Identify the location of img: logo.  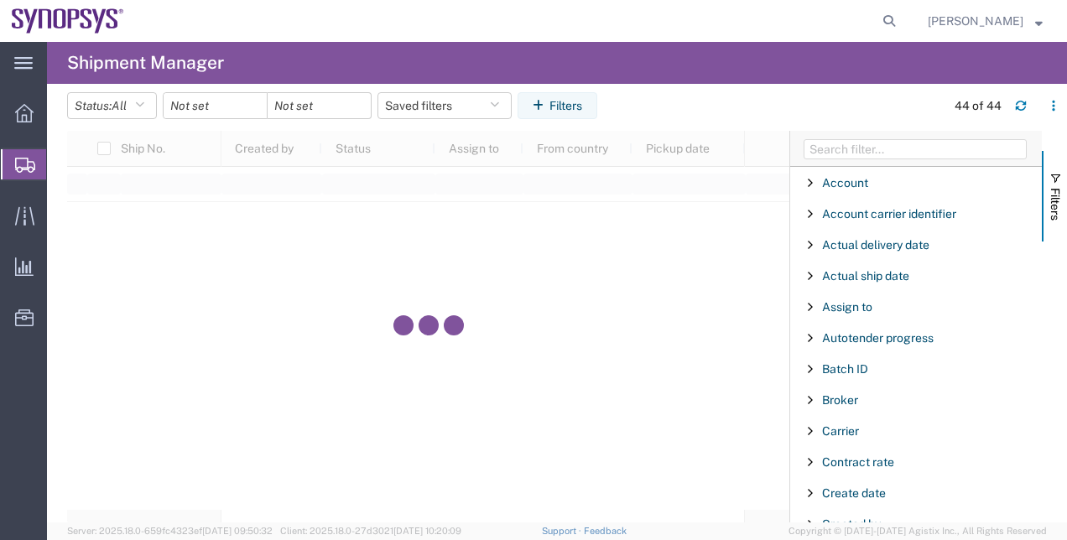
(68, 21).